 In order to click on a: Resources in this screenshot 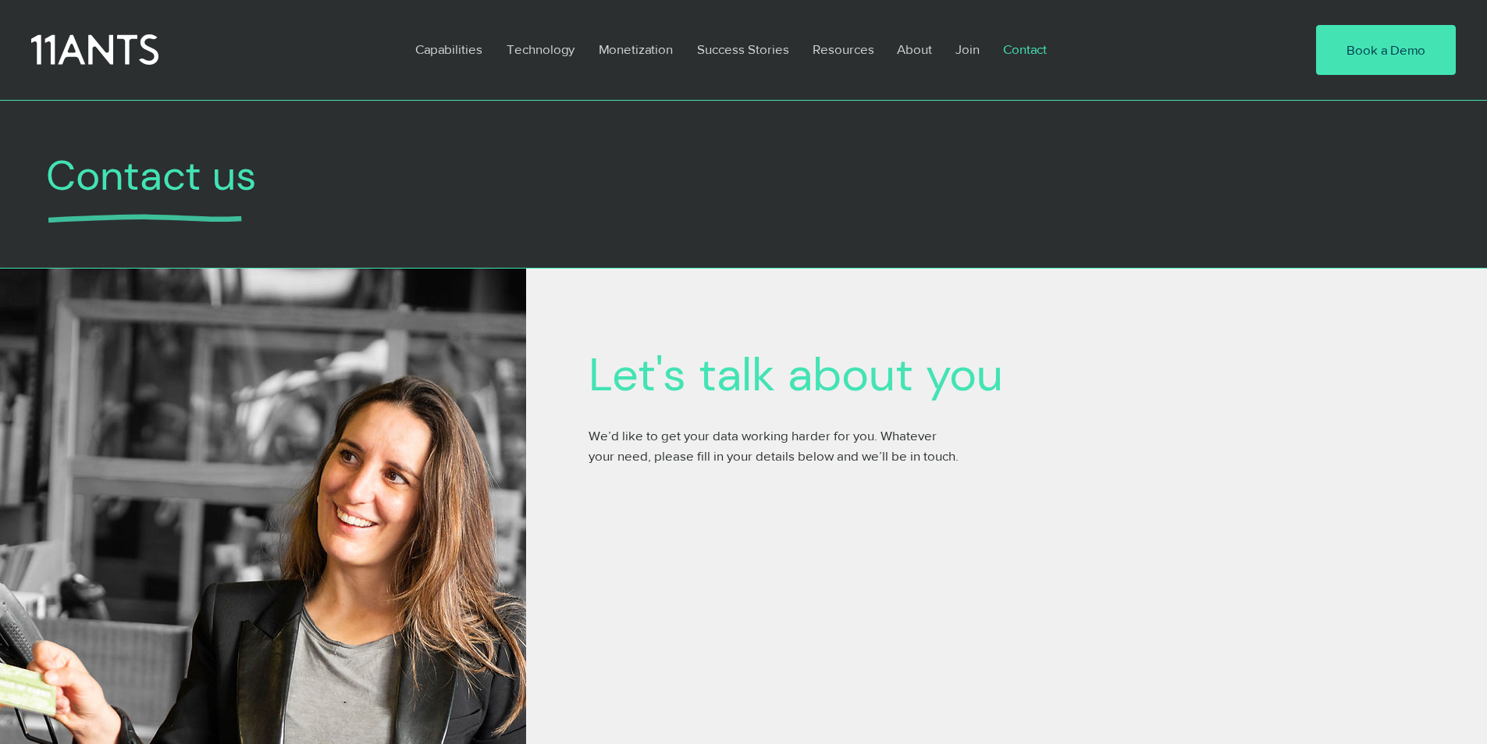, I will do `click(843, 49)`.